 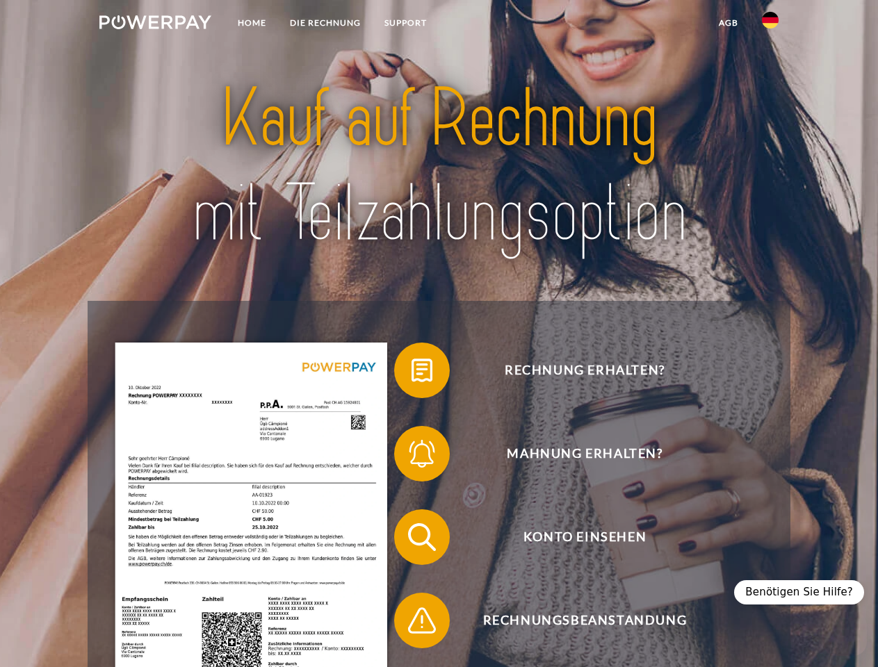 I want to click on a: DIE RECHNUNG, so click(x=325, y=23).